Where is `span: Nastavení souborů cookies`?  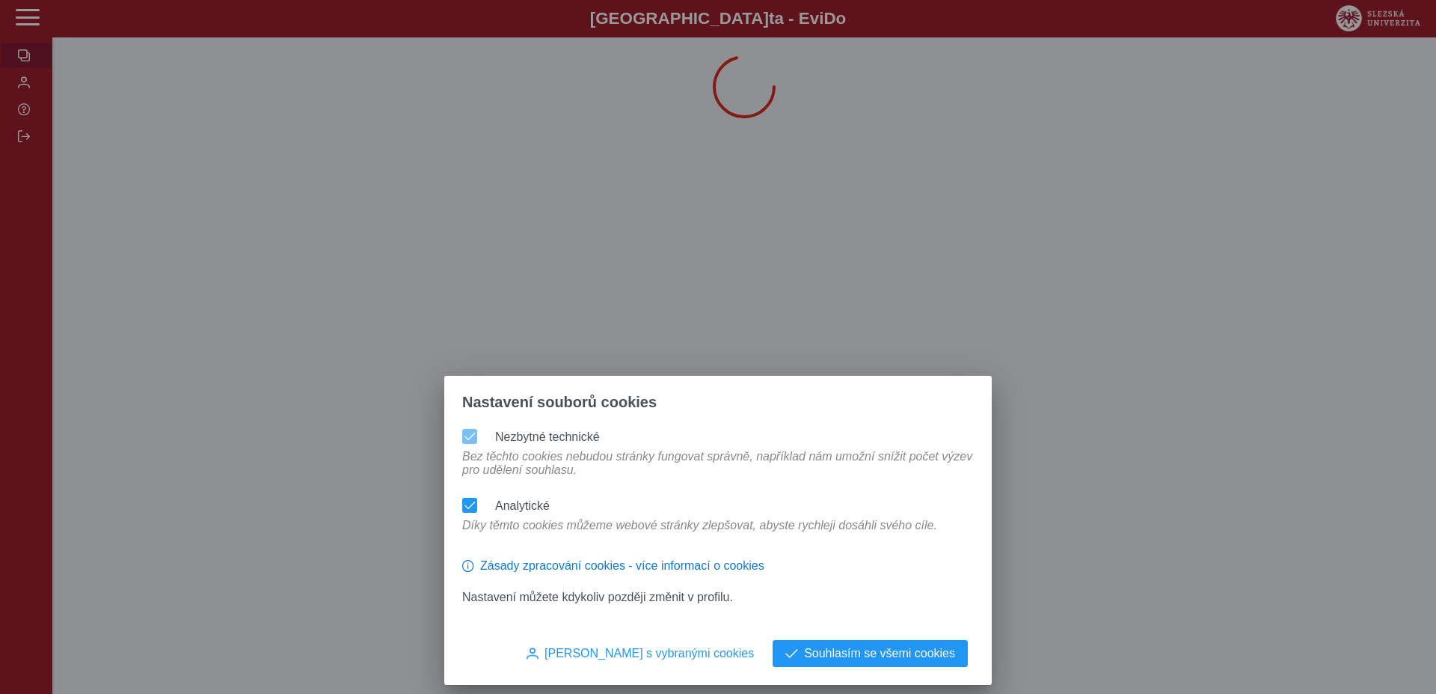
span: Nastavení souborů cookies is located at coordinates (560, 402).